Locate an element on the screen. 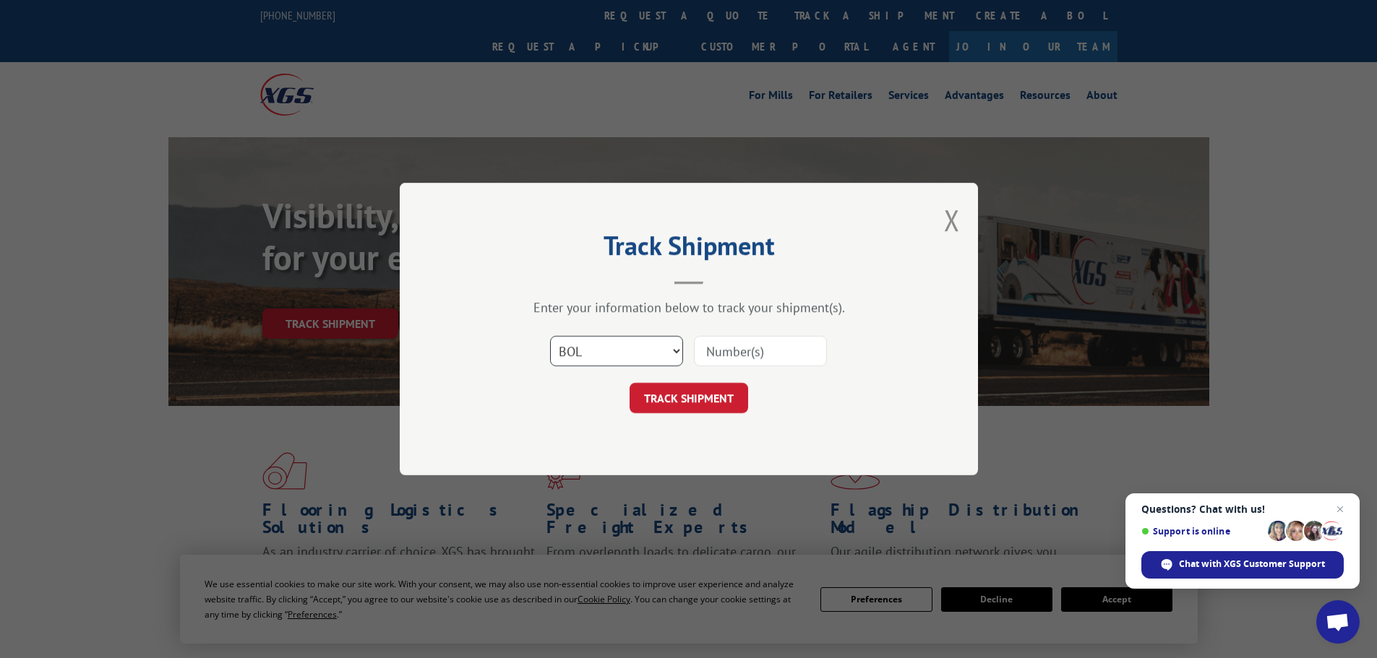  div: Chat with XGS Customer Support is located at coordinates (1242, 565).